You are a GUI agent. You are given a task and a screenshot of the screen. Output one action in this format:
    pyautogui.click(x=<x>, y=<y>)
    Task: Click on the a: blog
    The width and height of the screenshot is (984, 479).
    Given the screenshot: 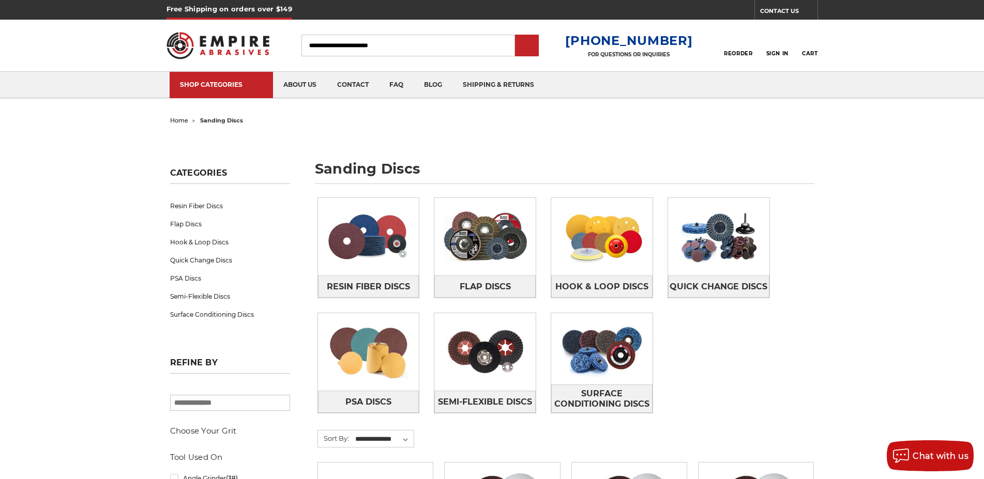 What is the action you would take?
    pyautogui.click(x=433, y=85)
    